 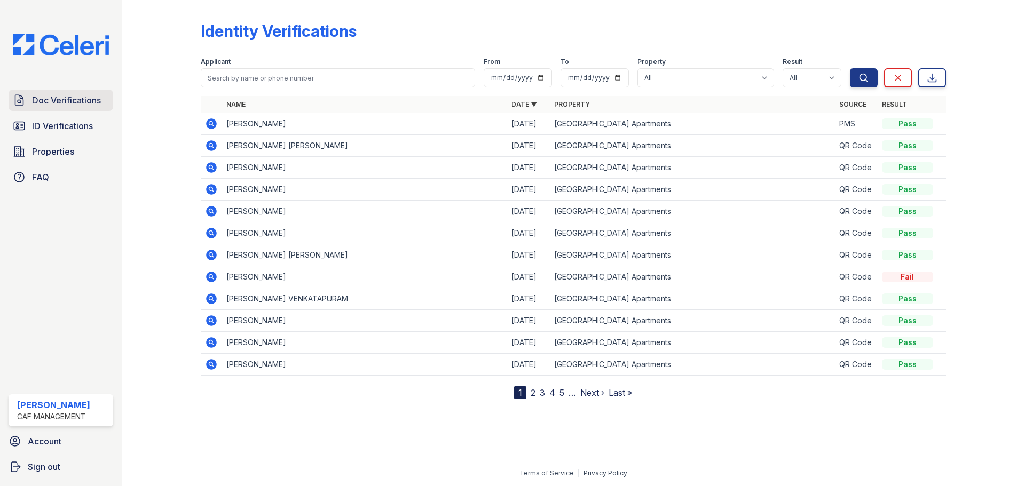 What do you see at coordinates (547, 473) in the screenshot?
I see `a: Terms of Service` at bounding box center [547, 473].